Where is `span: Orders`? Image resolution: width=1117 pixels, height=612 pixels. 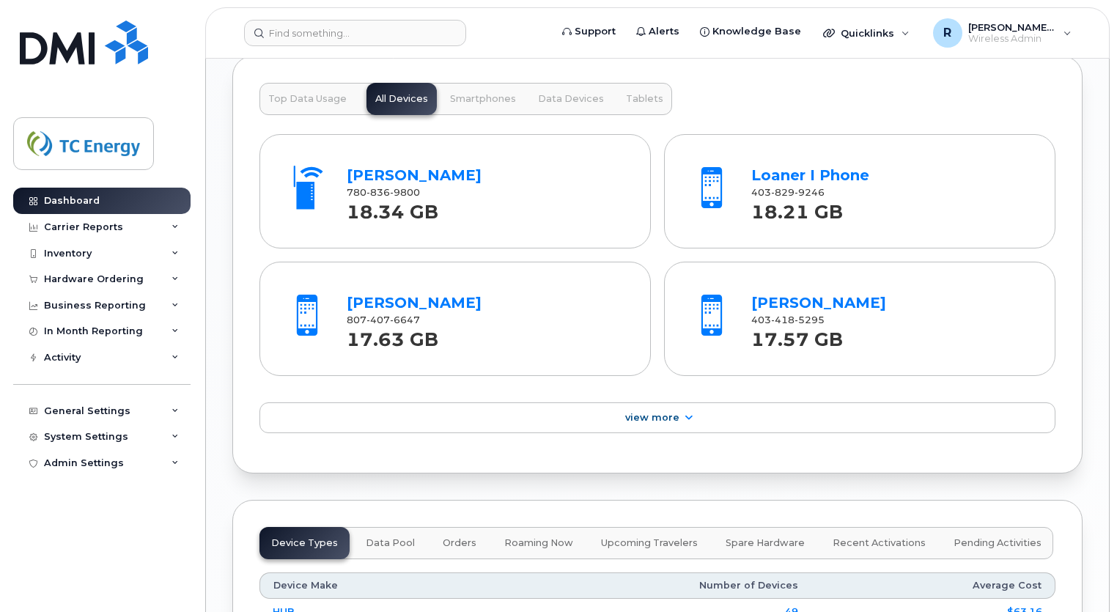
span: Orders is located at coordinates (459, 543).